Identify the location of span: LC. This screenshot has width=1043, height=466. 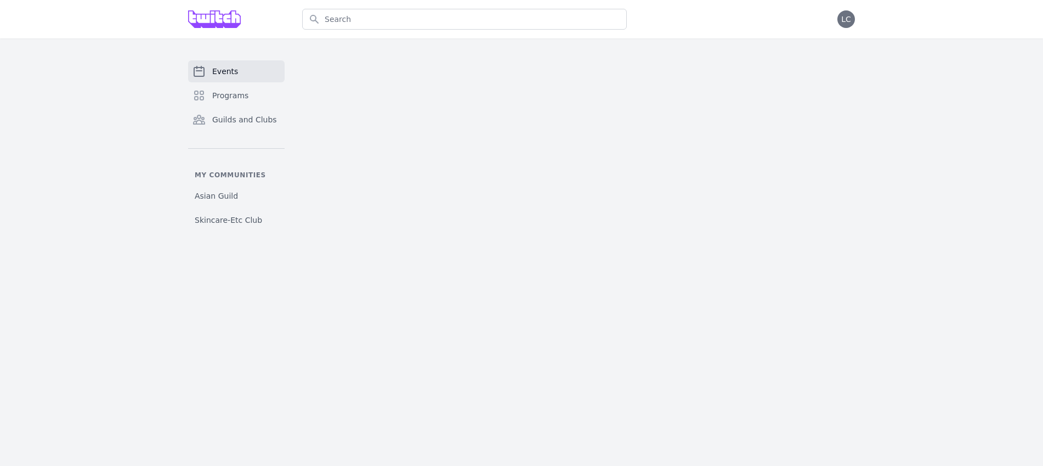
(846, 19).